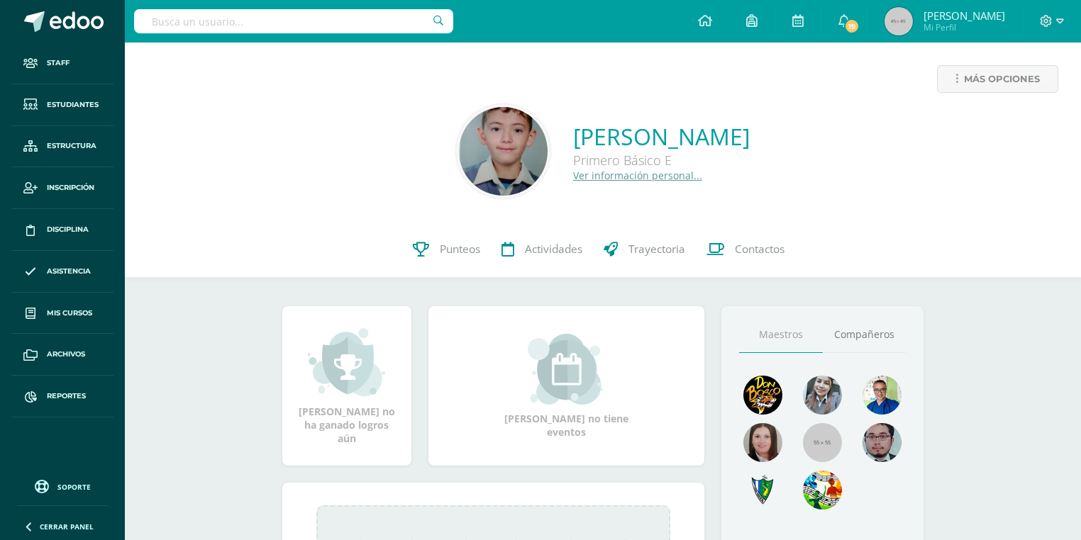  What do you see at coordinates (446, 250) in the screenshot?
I see `a: Punteos` at bounding box center [446, 250].